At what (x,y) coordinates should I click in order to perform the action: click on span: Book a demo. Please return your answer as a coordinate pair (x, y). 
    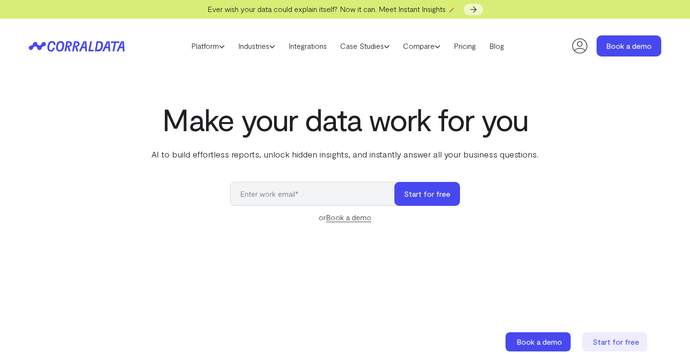
    Looking at the image, I should click on (539, 341).